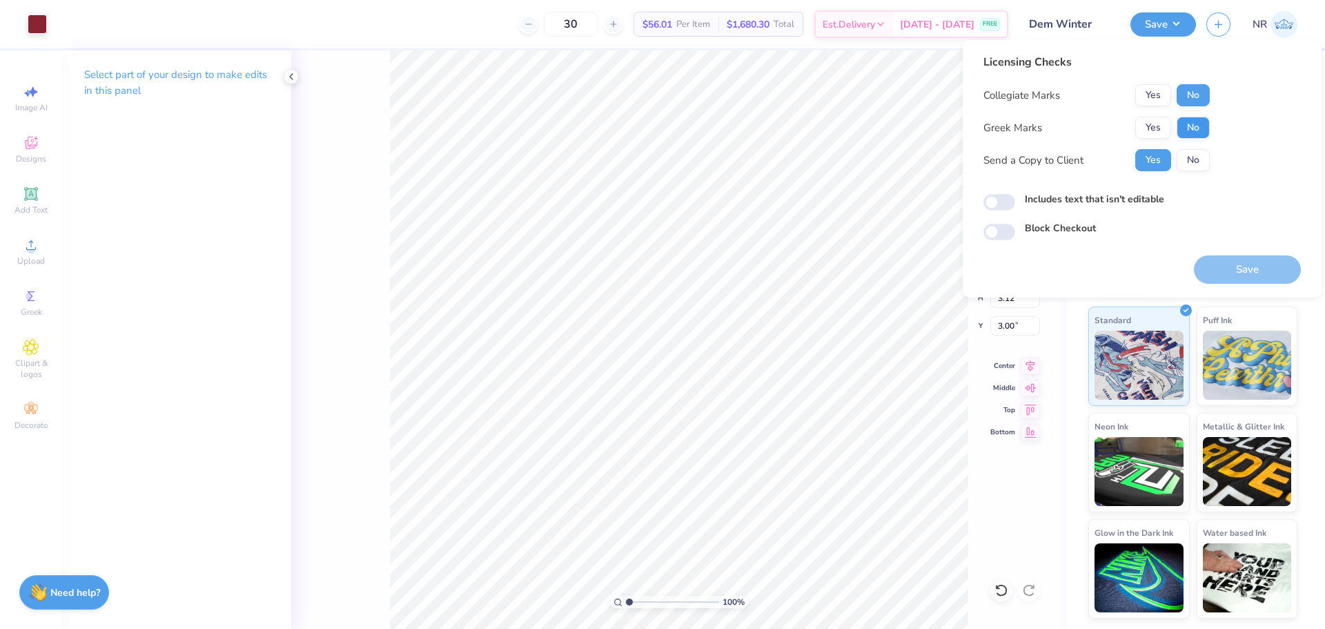 The width and height of the screenshot is (1325, 629). I want to click on span: $56.01, so click(657, 24).